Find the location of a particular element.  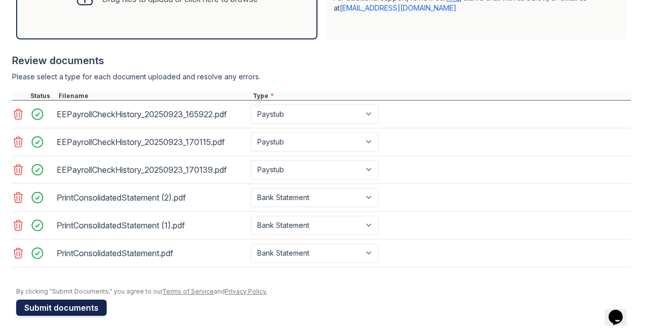

div: PrintConsolidatedStatement (2).pdf is located at coordinates (152, 198).